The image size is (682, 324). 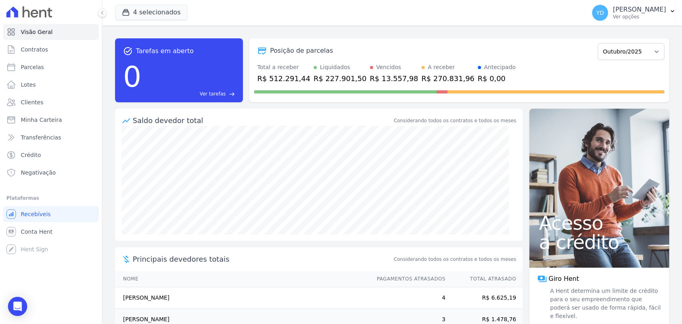 I want to click on span: Conta Hent, so click(x=36, y=232).